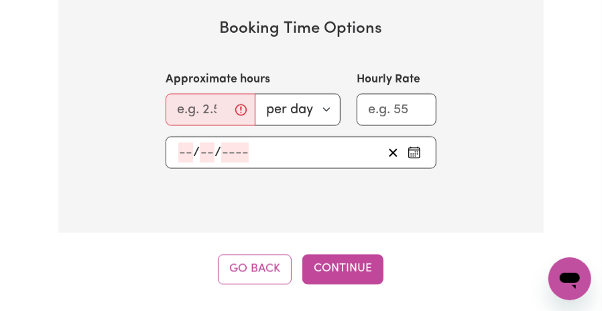  What do you see at coordinates (301, 28) in the screenshot?
I see `h3: Booking Time Options` at bounding box center [301, 28].